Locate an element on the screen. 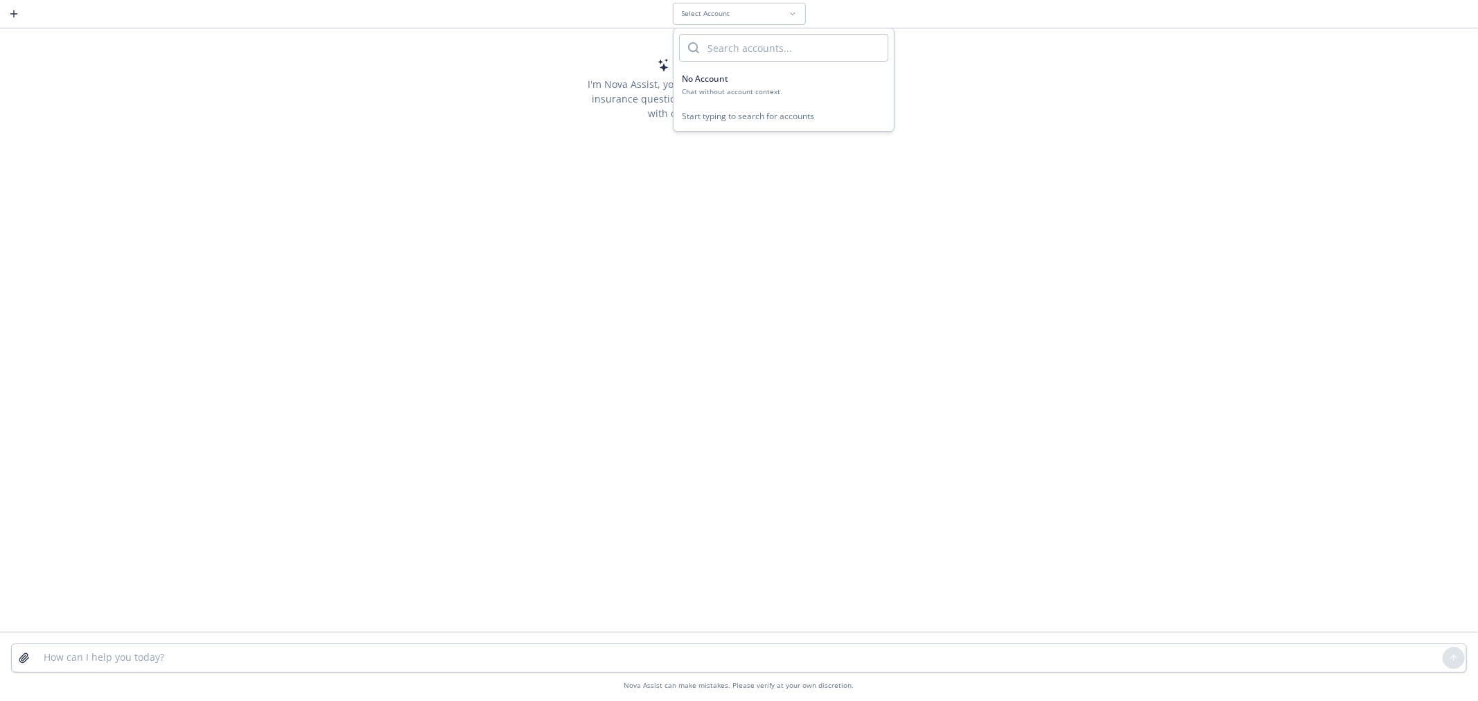 The image size is (1478, 701). button: No AccountChat without account context. is located at coordinates (784, 85).